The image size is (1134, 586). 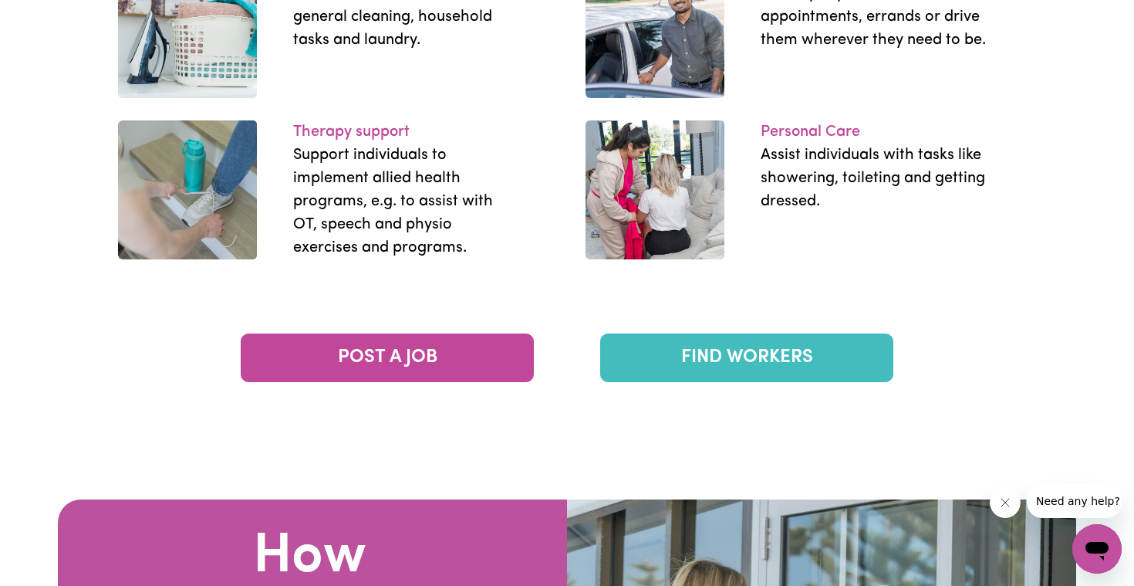 I want to click on span: Need any help?, so click(x=51, y=17).